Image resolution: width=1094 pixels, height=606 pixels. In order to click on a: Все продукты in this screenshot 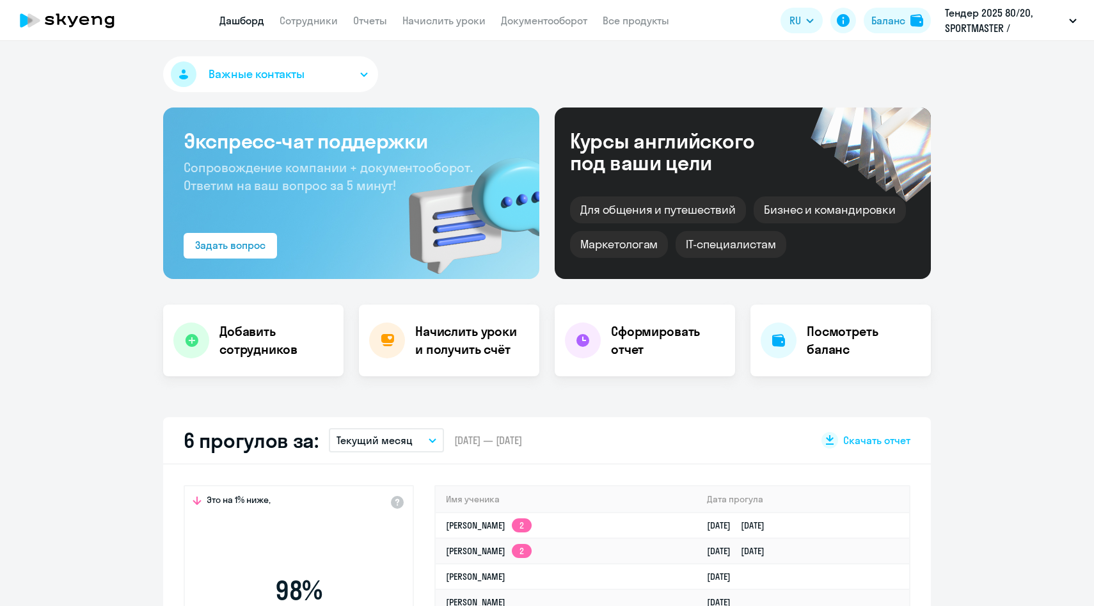, I will do `click(636, 20)`.